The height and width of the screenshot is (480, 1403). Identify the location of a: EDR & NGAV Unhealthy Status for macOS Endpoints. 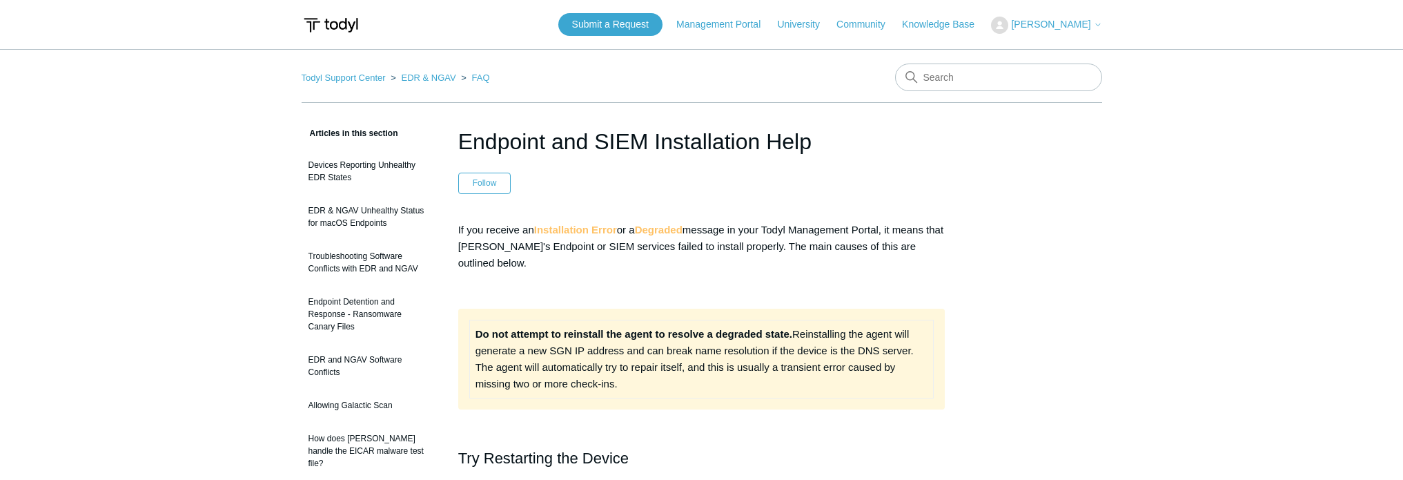
(369, 217).